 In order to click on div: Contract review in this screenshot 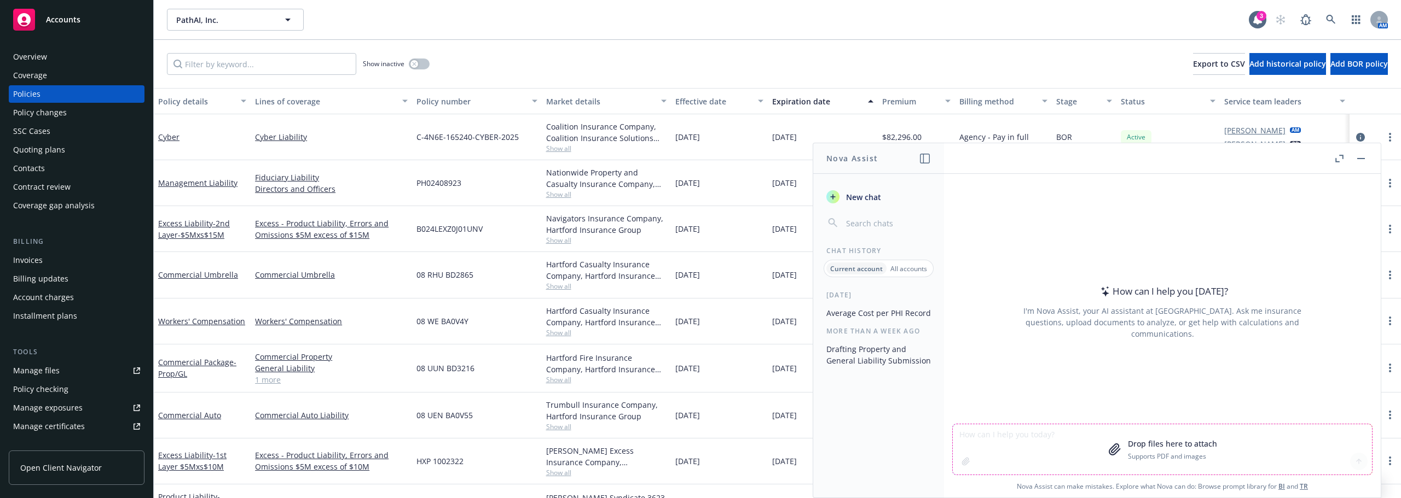, I will do `click(42, 187)`.